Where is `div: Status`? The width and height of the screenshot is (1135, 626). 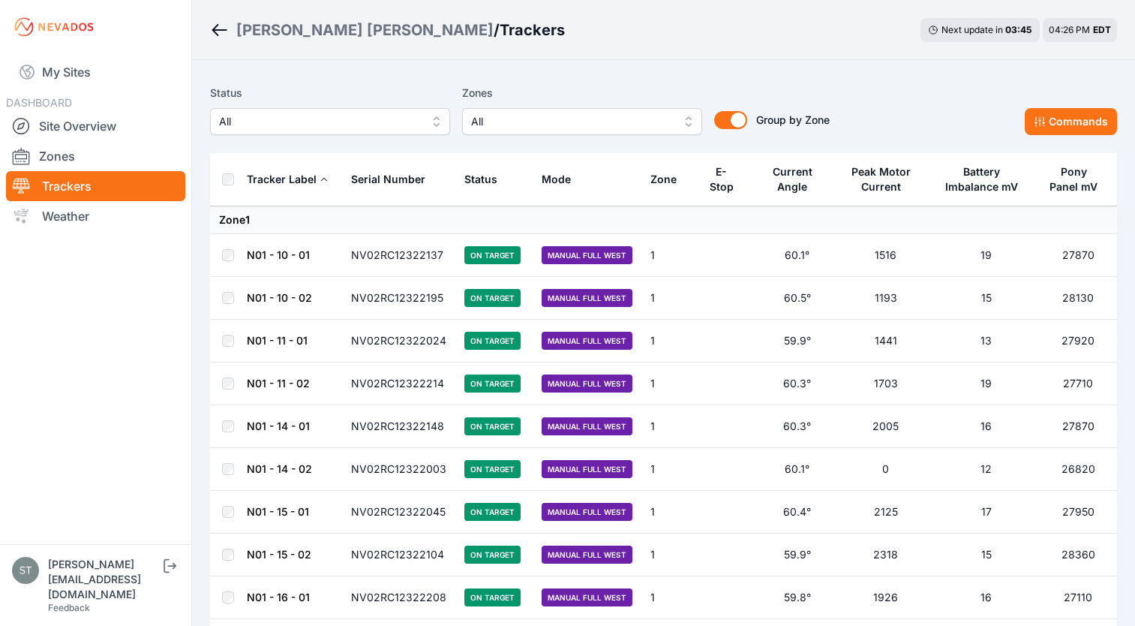 div: Status is located at coordinates (481, 179).